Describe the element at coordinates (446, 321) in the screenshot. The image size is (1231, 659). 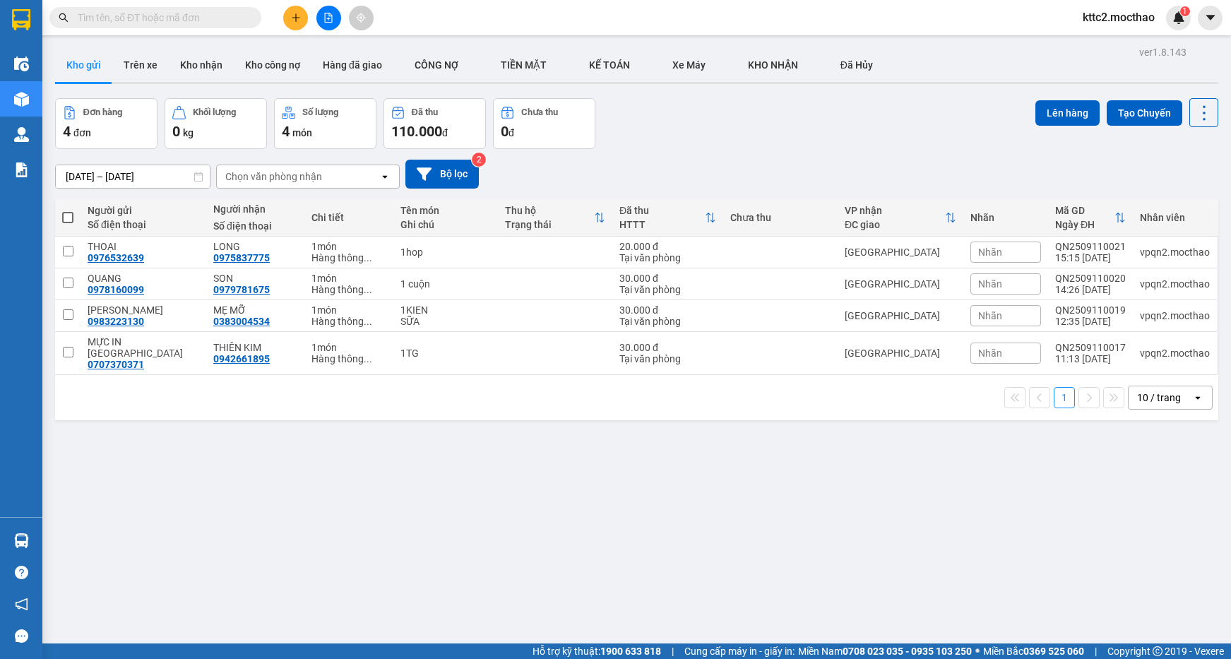
I see `div: SỮA` at that location.